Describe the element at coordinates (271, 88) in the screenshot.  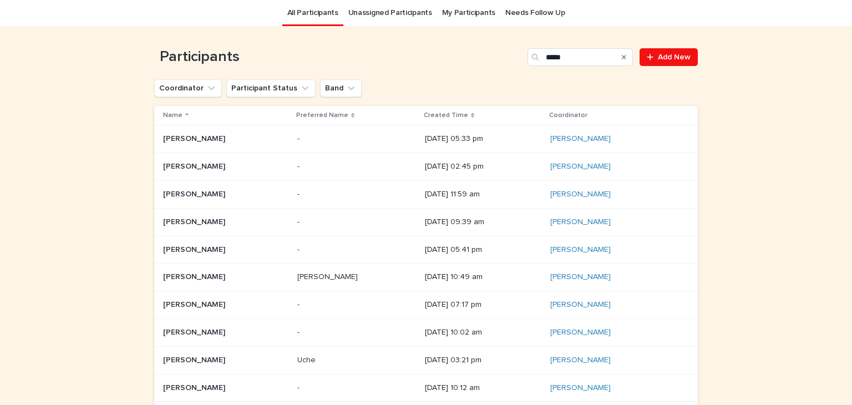
I see `button: Participant Status` at that location.